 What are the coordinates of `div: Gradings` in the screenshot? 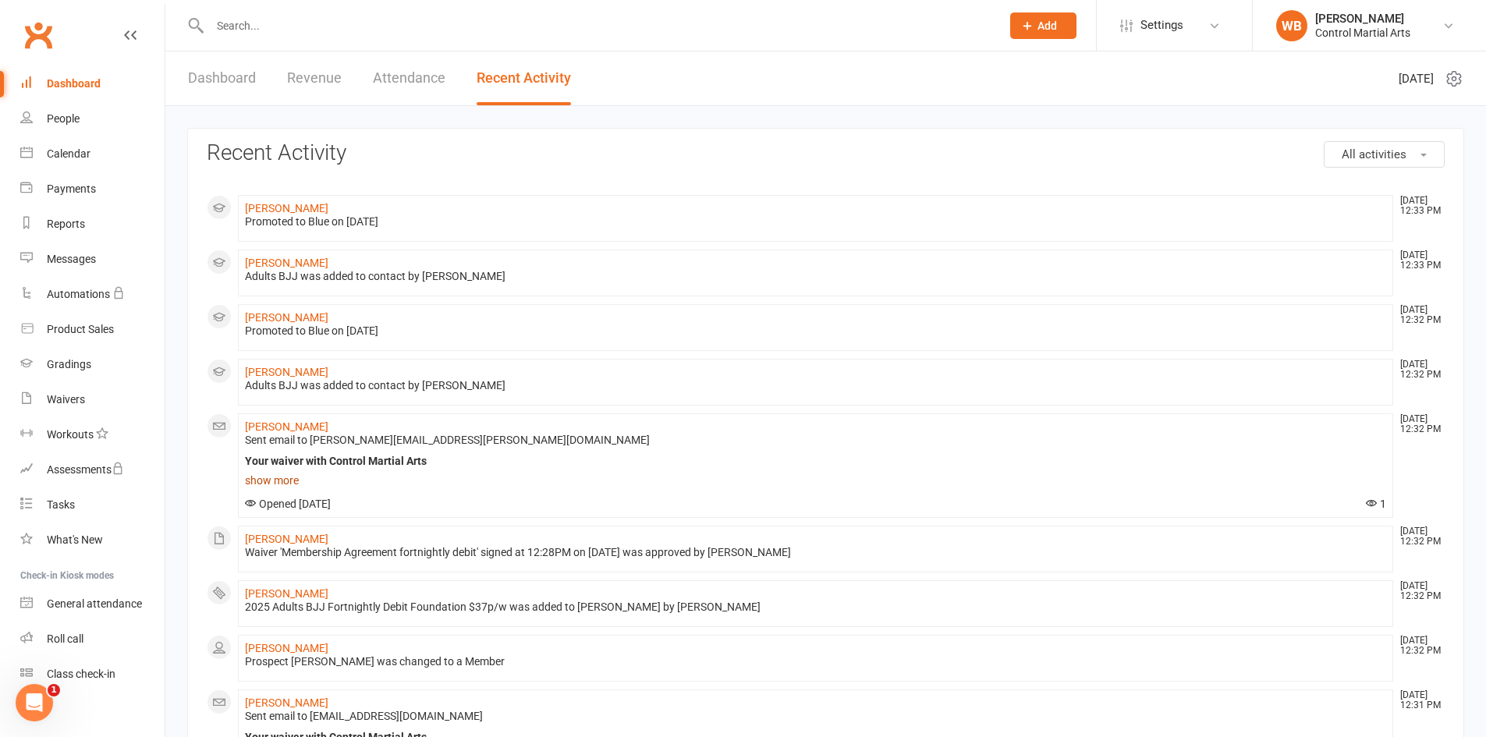 It's located at (69, 364).